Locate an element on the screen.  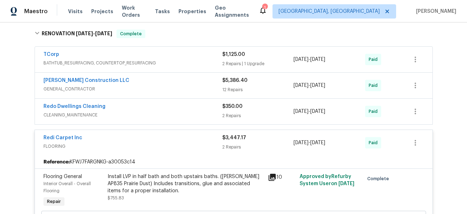
span: Approved by Refurby System User on is located at coordinates (327, 180).